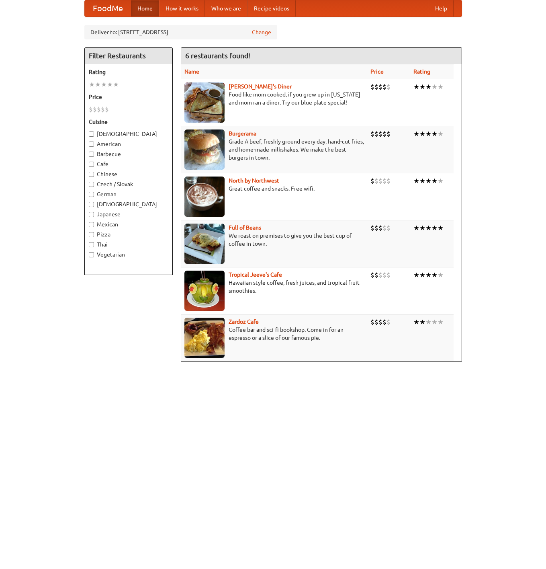  Describe the element at coordinates (205, 196) in the screenshot. I see `img: north.jpg` at that location.